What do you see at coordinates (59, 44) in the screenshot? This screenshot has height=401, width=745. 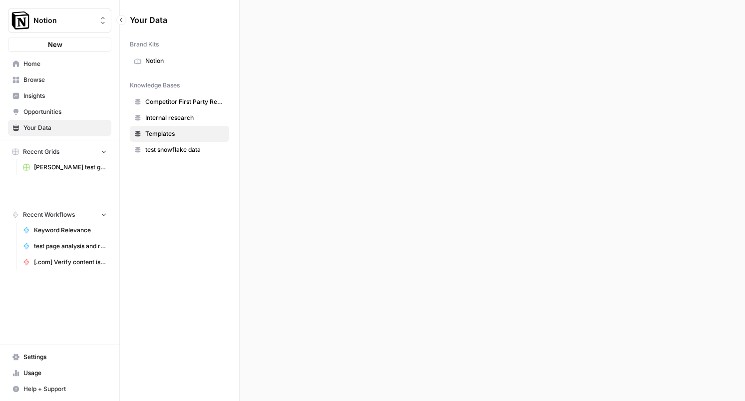 I see `button: New` at bounding box center [59, 44].